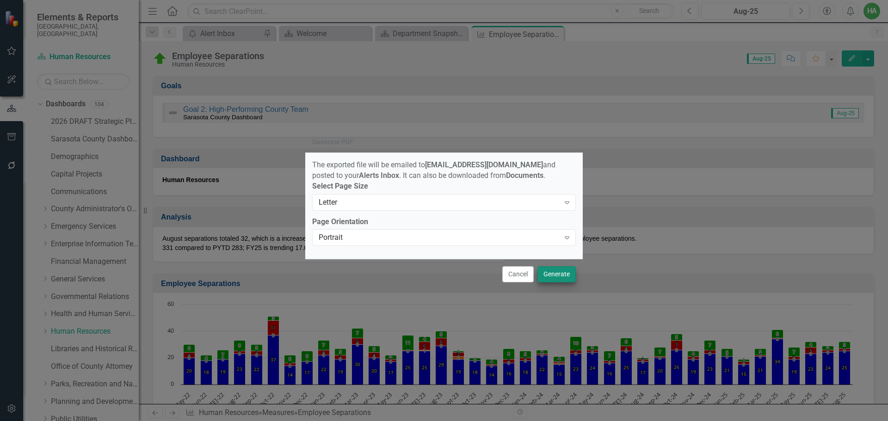 This screenshot has height=421, width=888. What do you see at coordinates (434, 170) in the screenshot?
I see `span: The exported file will be emailed to and posted to your . It can also be downloaded from .` at bounding box center [434, 170].